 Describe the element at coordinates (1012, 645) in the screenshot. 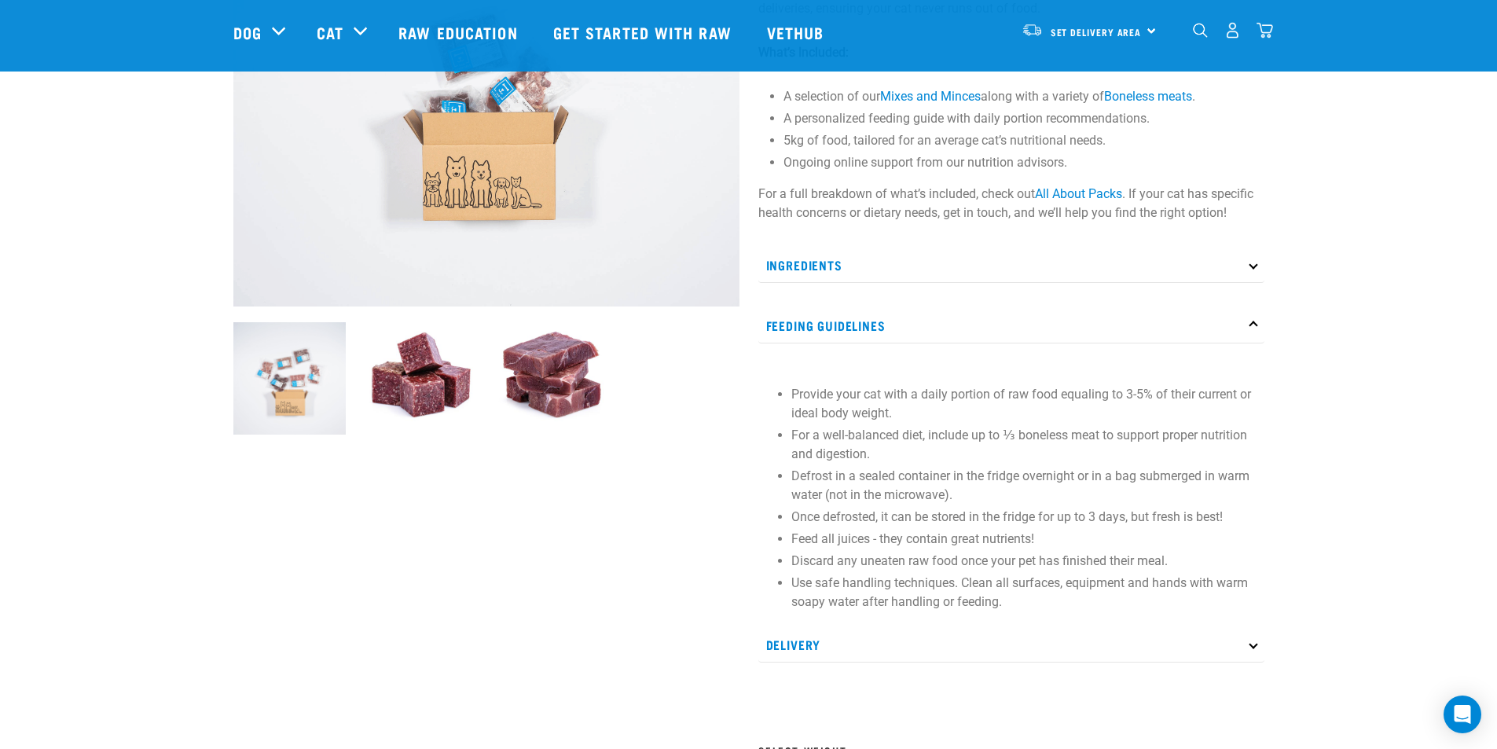

I see `p: Delivery` at that location.